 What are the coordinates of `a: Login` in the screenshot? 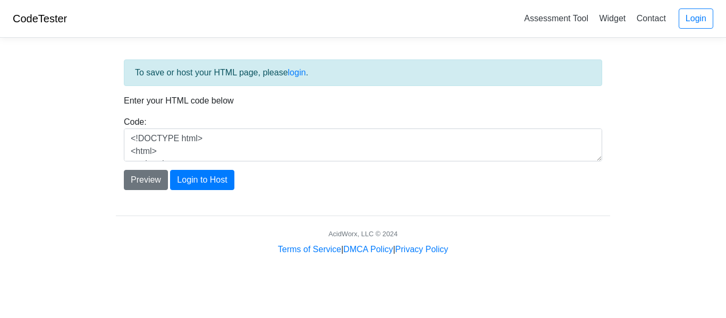 It's located at (696, 19).